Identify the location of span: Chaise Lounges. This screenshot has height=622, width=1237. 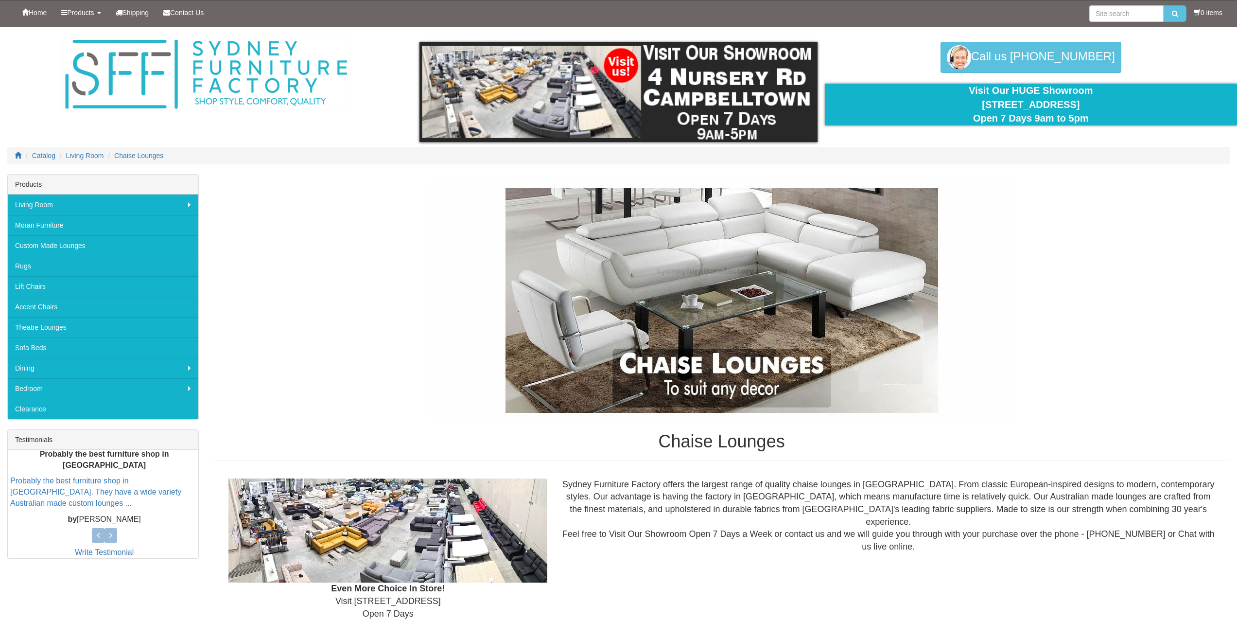
(139, 156).